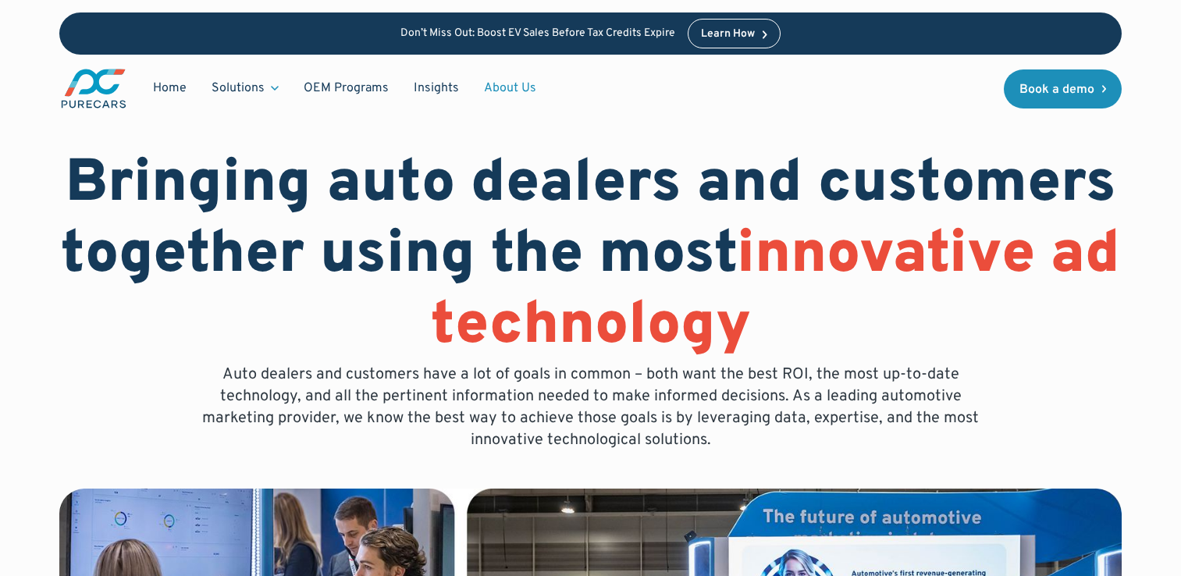 This screenshot has height=576, width=1181. Describe the element at coordinates (1064, 89) in the screenshot. I see `a: Book a demo` at that location.